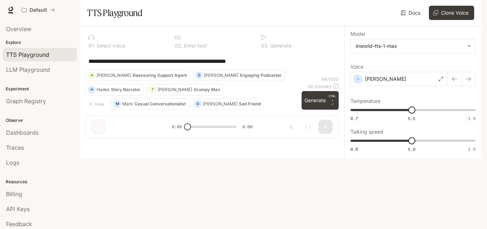 The height and width of the screenshot is (229, 487). Describe the element at coordinates (198, 104) in the screenshot. I see `div: O` at that location.